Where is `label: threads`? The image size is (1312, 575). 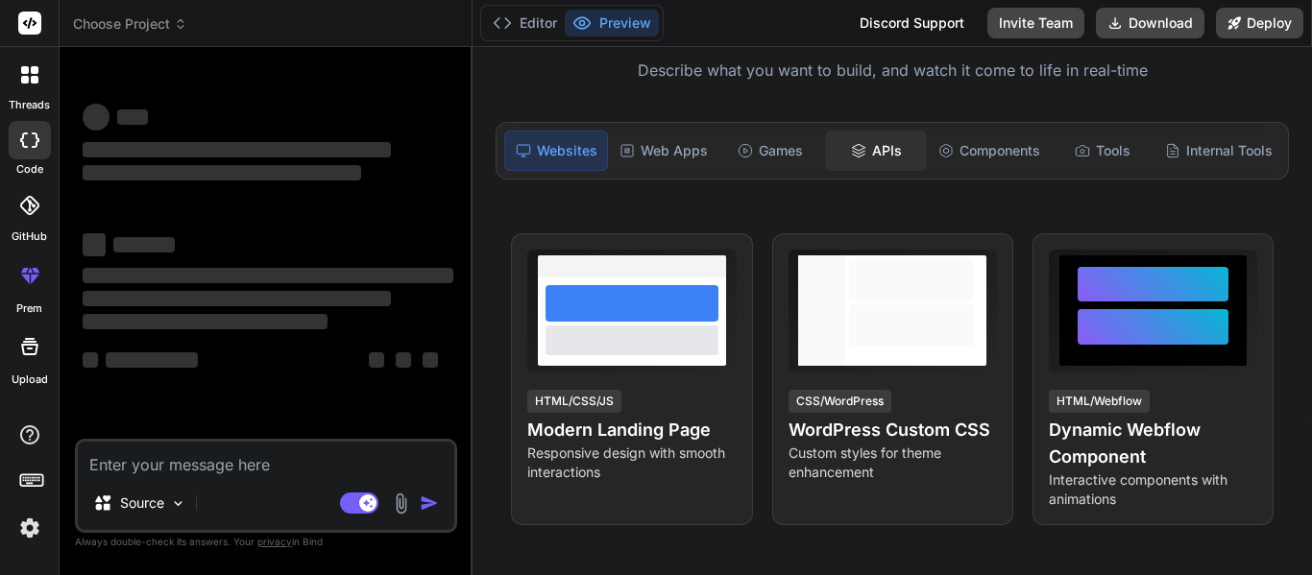 label: threads is located at coordinates (29, 105).